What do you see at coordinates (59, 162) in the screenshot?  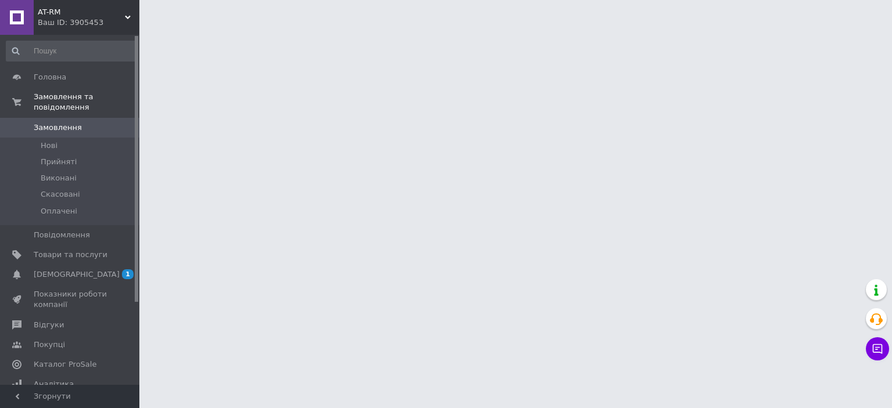 I see `span: Прийняті` at bounding box center [59, 162].